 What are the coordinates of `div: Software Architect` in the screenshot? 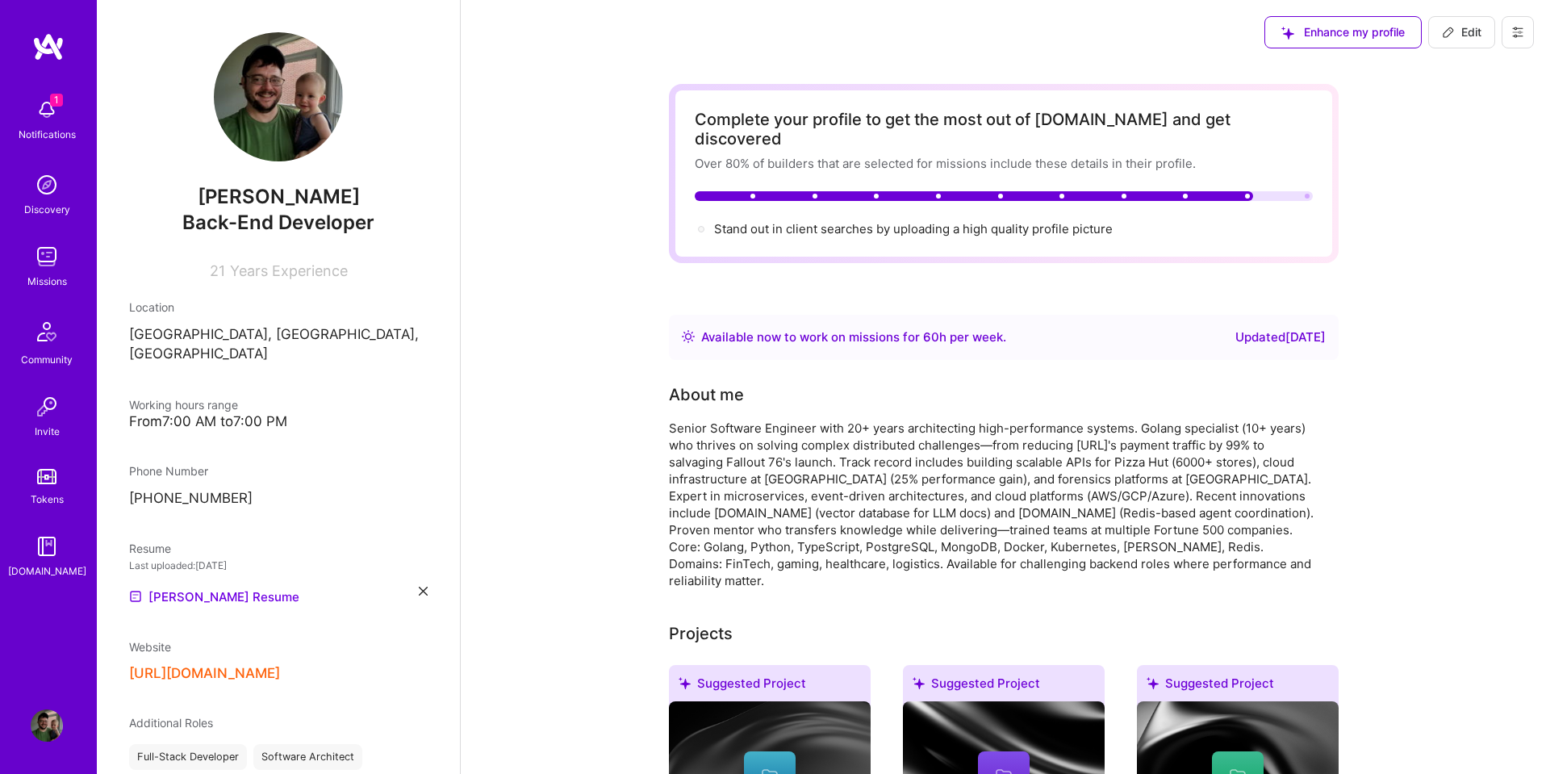 It's located at (307, 757).